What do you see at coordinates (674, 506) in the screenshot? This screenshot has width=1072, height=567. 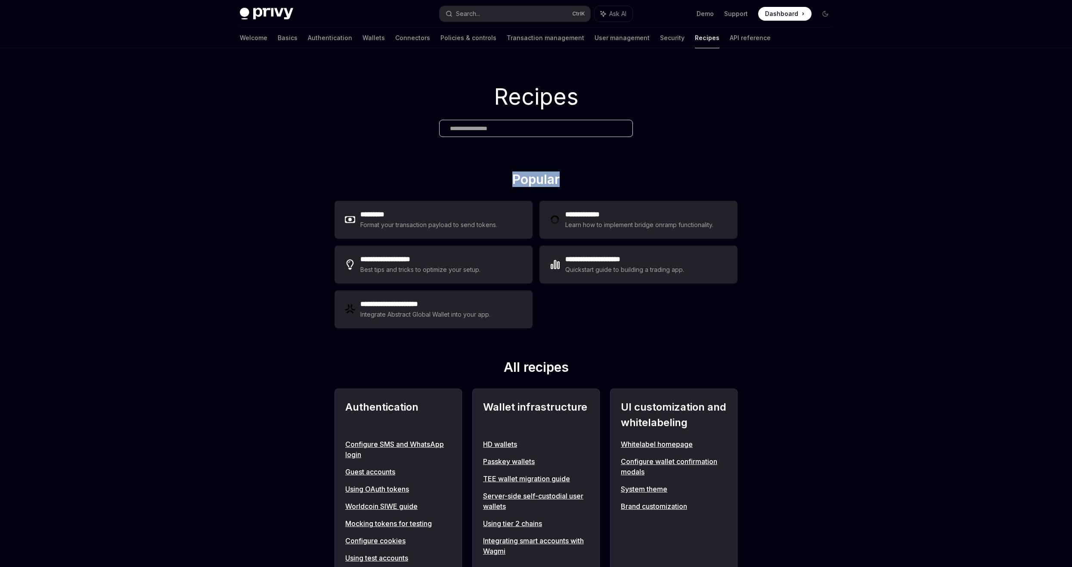 I see `a: Brand customization` at bounding box center [674, 506].